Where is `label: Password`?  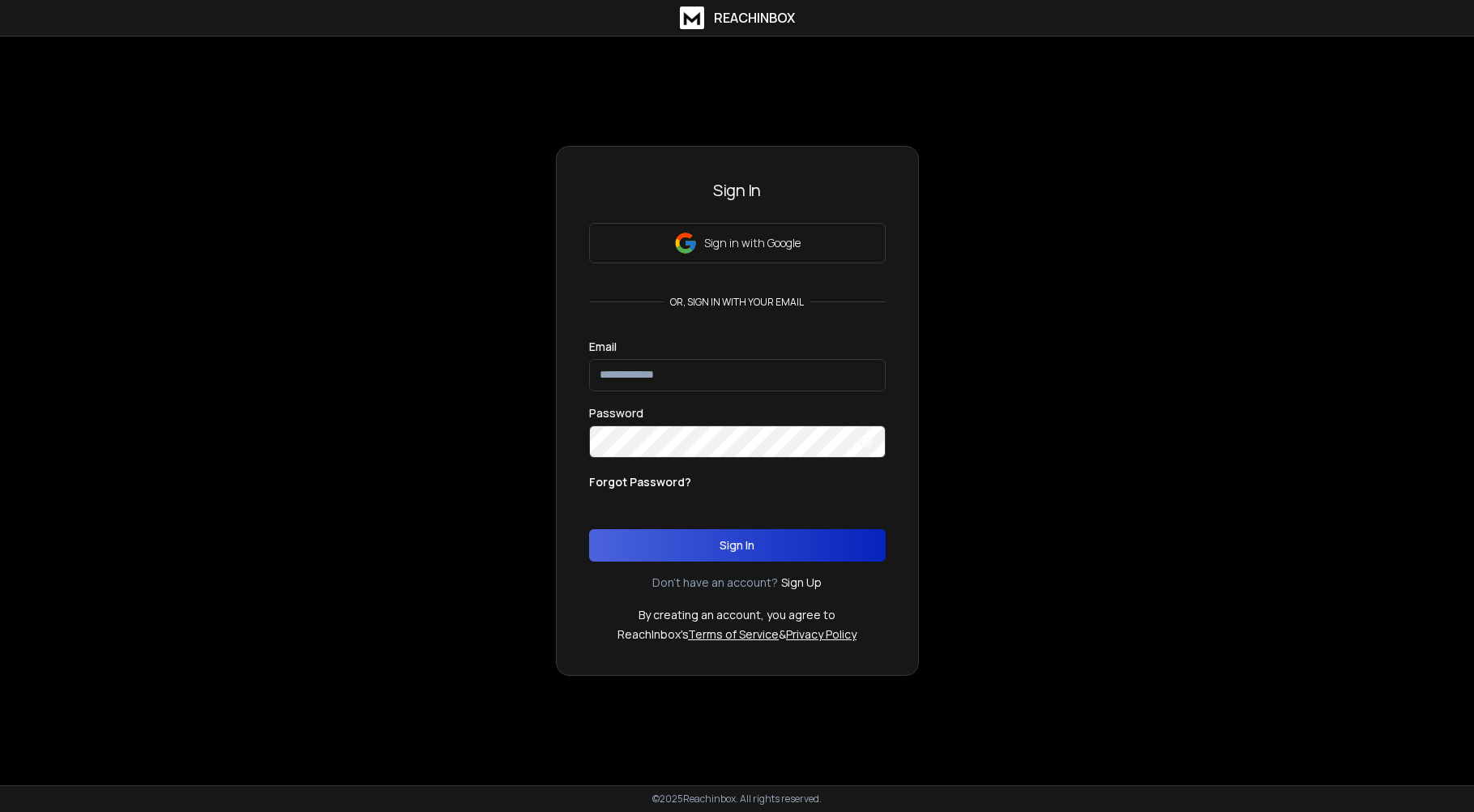
label: Password is located at coordinates (615, 413).